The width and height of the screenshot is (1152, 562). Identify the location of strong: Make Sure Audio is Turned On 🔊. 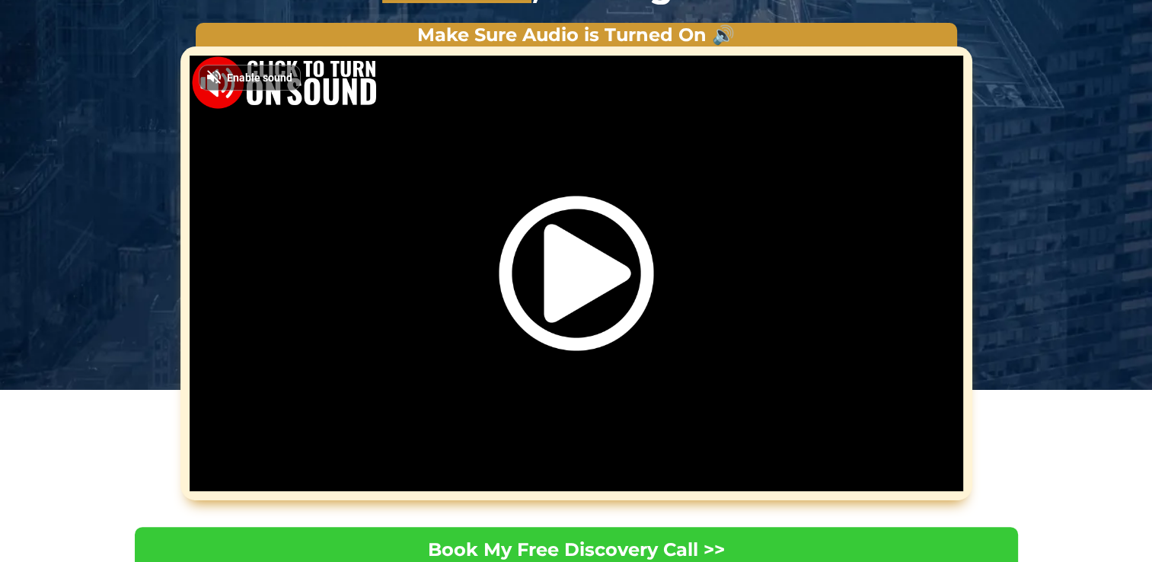
(575, 34).